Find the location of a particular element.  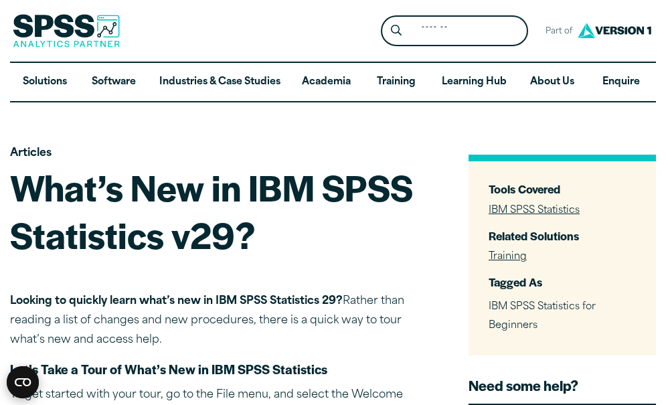

form: Site Header Search Form is located at coordinates (454, 31).